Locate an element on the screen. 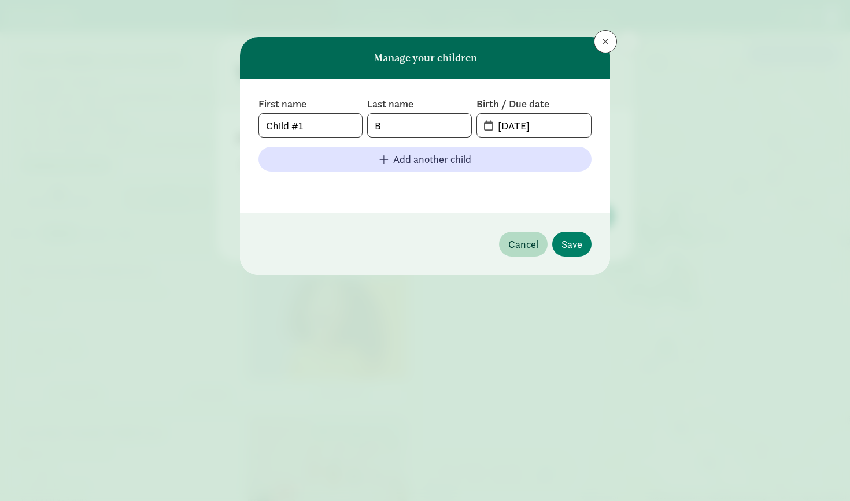  span: Add another child is located at coordinates (432, 159).